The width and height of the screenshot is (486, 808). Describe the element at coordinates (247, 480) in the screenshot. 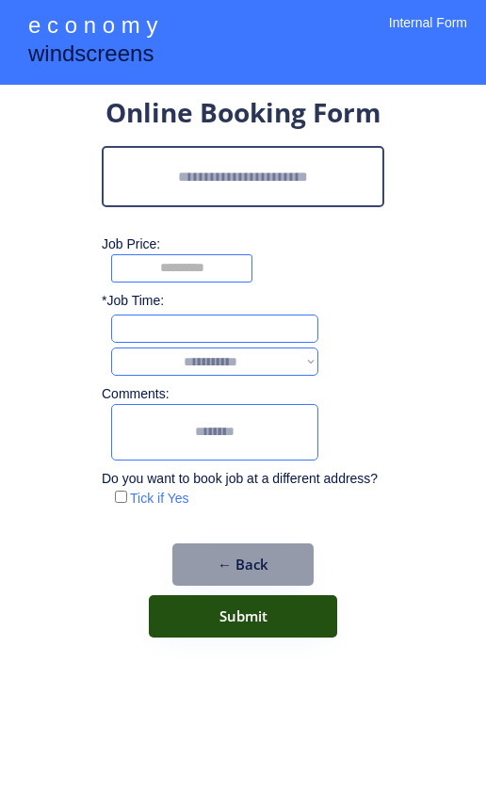

I see `div: Do you want to book job at a different address?` at that location.